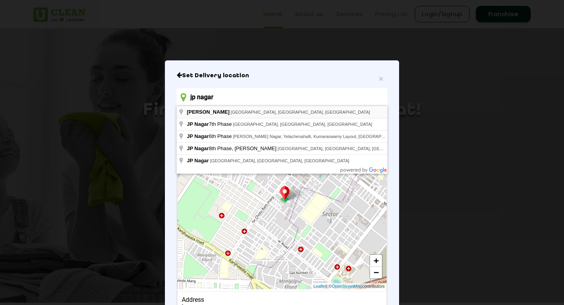  Describe the element at coordinates (210, 124) in the screenshot. I see `span: 7th Phase` at that location.